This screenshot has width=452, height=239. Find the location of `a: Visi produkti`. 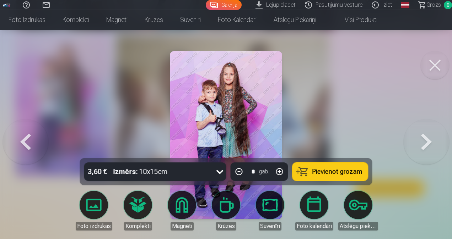

a: Visi produkti is located at coordinates (355, 20).